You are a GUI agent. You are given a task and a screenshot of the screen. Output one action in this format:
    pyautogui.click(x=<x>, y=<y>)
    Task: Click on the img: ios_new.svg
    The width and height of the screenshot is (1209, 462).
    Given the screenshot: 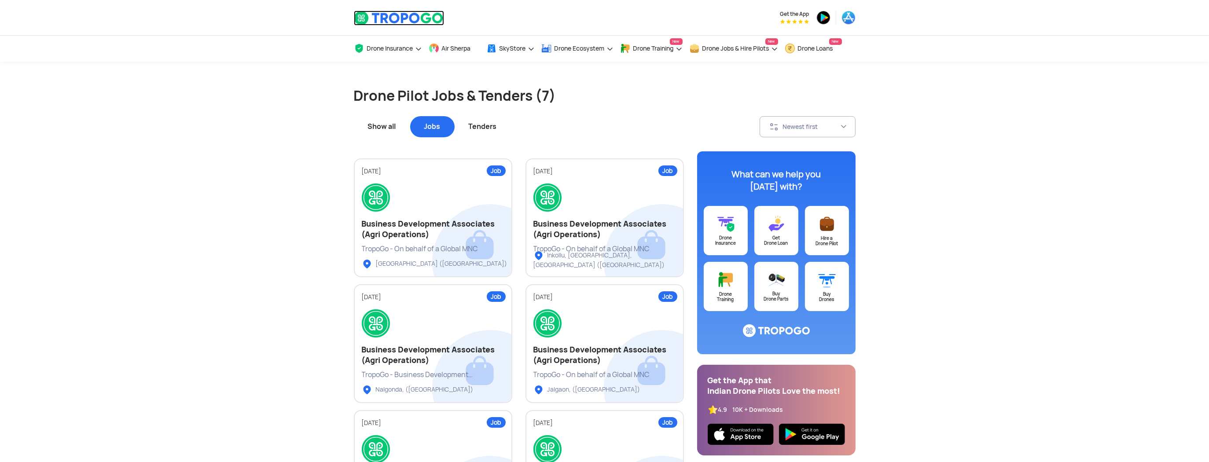 What is the action you would take?
    pyautogui.click(x=741, y=434)
    